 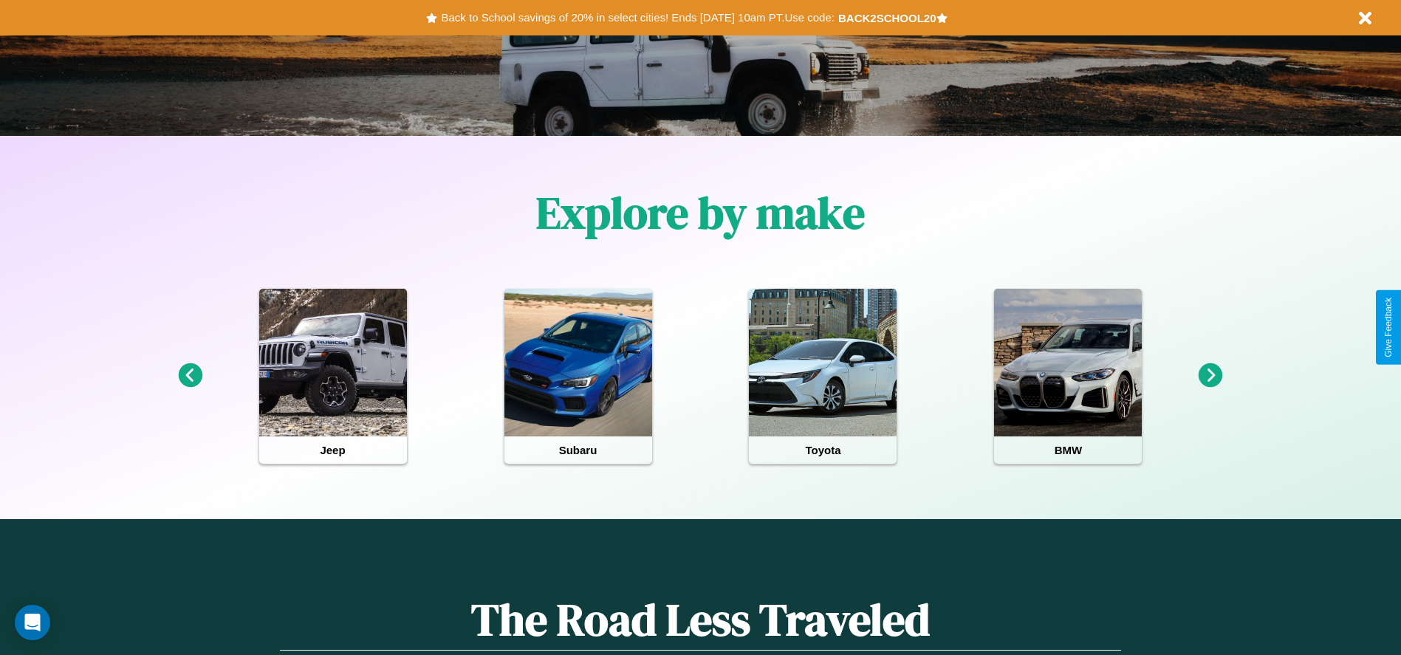 I want to click on div: Open Intercom Messenger, so click(x=32, y=622).